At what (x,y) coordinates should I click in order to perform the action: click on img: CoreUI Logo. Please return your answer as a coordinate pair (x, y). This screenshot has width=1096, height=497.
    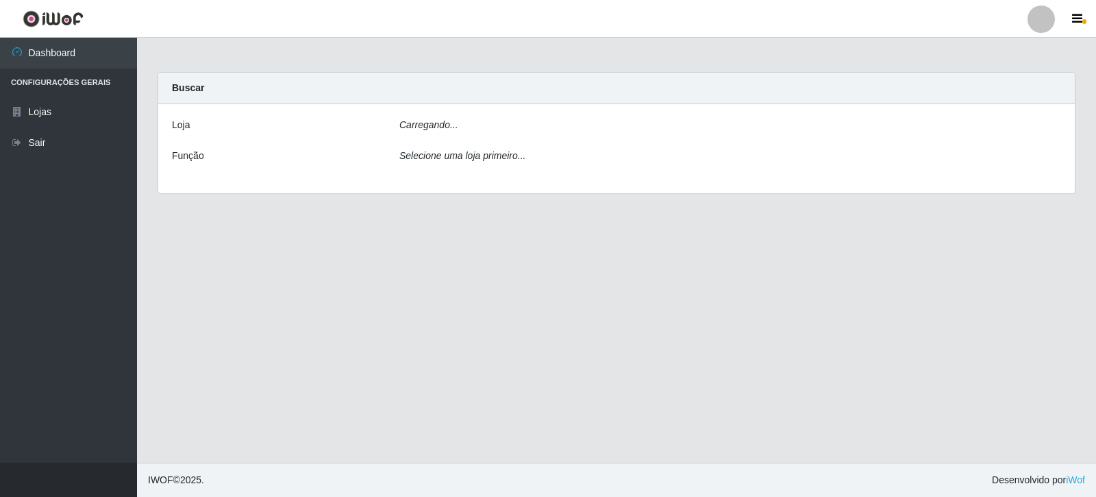
    Looking at the image, I should click on (53, 18).